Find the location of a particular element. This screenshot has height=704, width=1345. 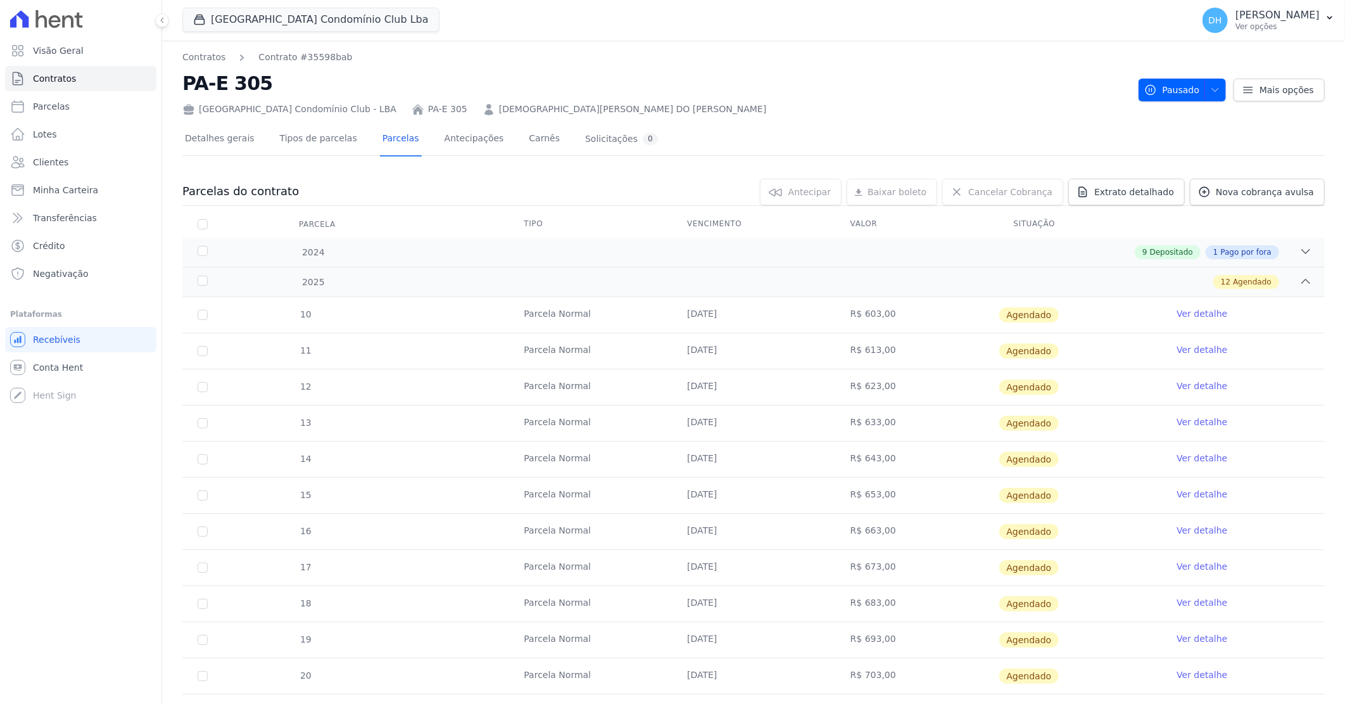

h2: PA-E 305 is located at coordinates (656, 83).